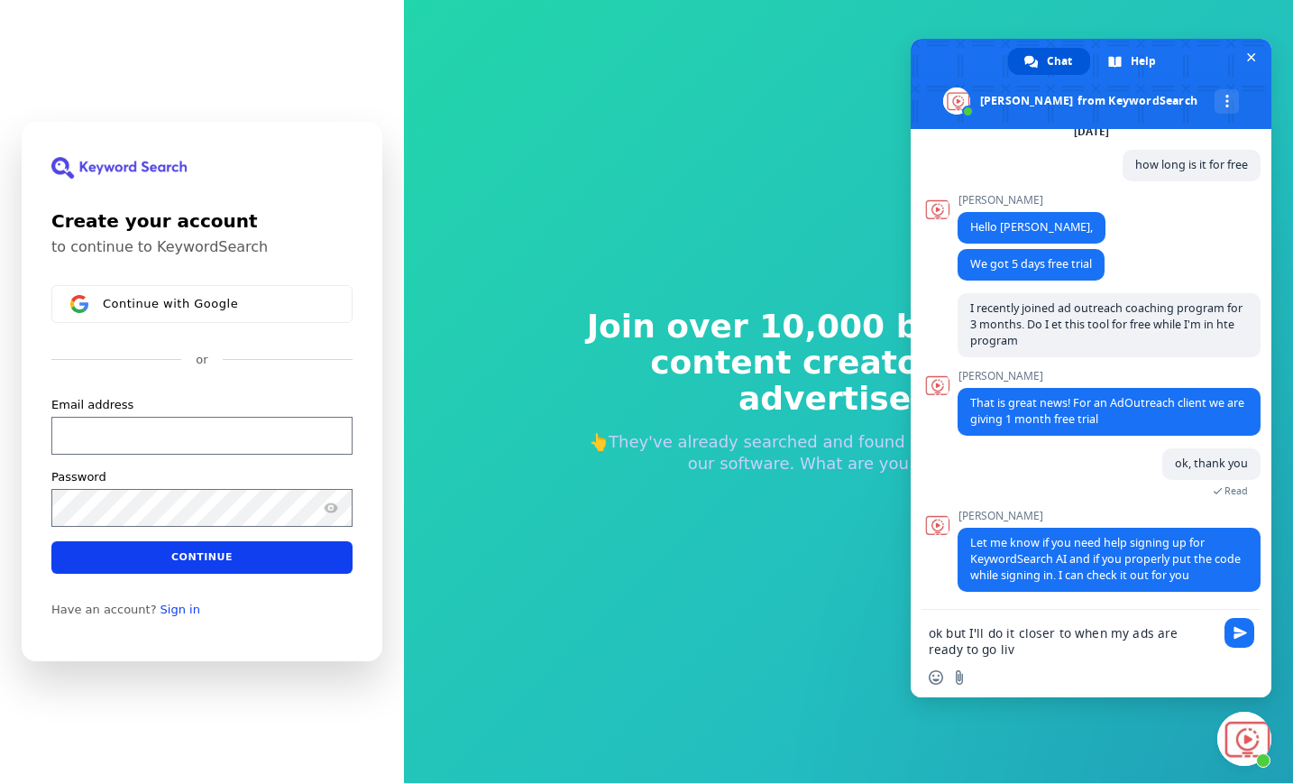 The width and height of the screenshot is (1293, 784). What do you see at coordinates (119, 168) in the screenshot?
I see `img: KeywordSearch` at bounding box center [119, 168].